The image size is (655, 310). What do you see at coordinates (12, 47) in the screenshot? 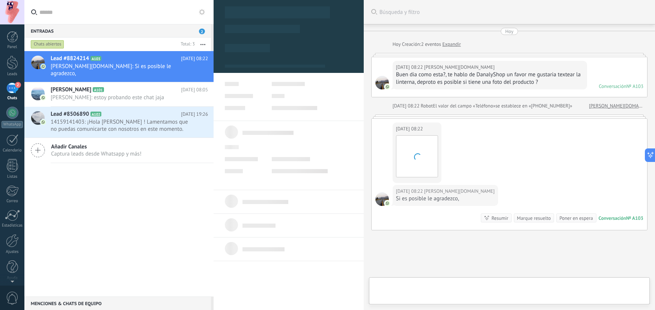
I see `div: Panel` at bounding box center [12, 47].